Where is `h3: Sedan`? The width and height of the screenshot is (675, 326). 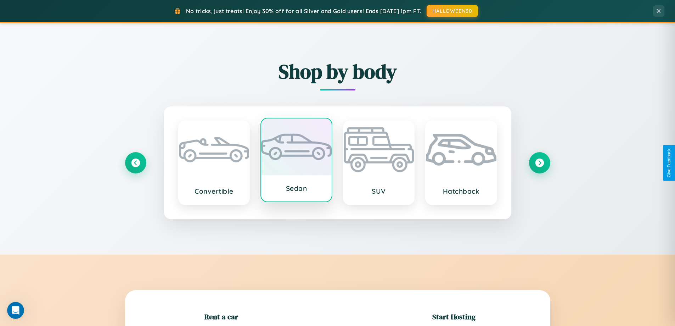
h3: Sedan is located at coordinates (296, 188).